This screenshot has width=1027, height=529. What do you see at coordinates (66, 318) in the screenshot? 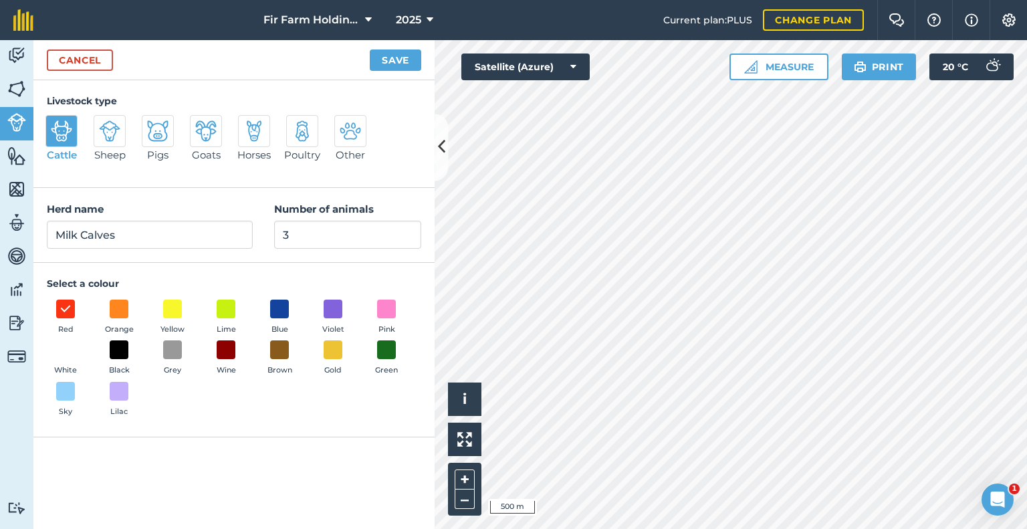
I see `button: Red` at bounding box center [66, 318].